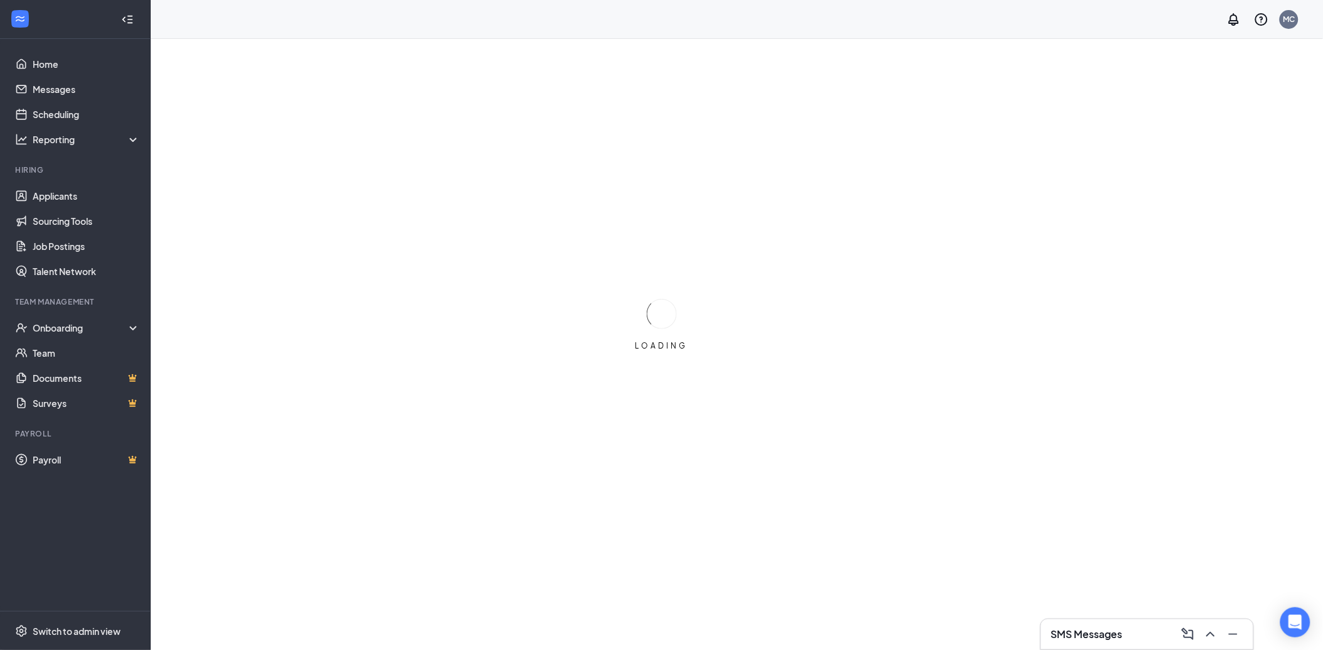 The width and height of the screenshot is (1323, 650). Describe the element at coordinates (1289, 19) in the screenshot. I see `div: MC` at that location.